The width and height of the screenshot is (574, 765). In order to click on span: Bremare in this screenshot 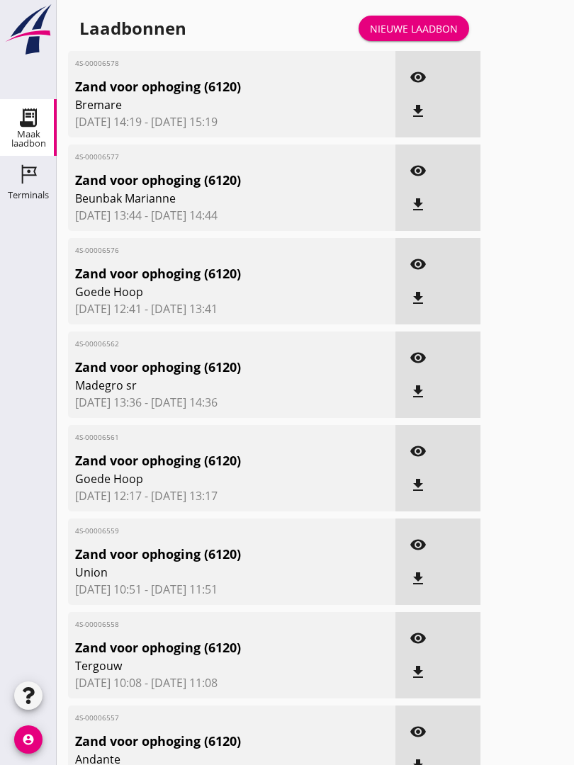, I will do `click(205, 105)`.